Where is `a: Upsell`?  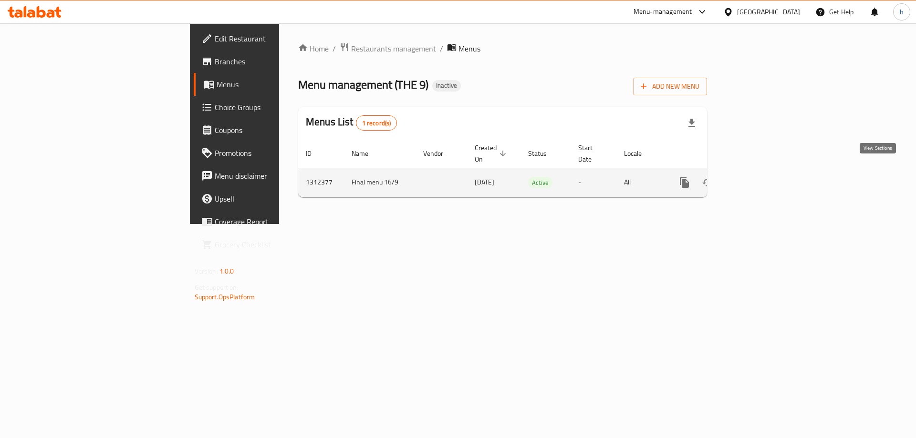 a: Upsell is located at coordinates (268, 199).